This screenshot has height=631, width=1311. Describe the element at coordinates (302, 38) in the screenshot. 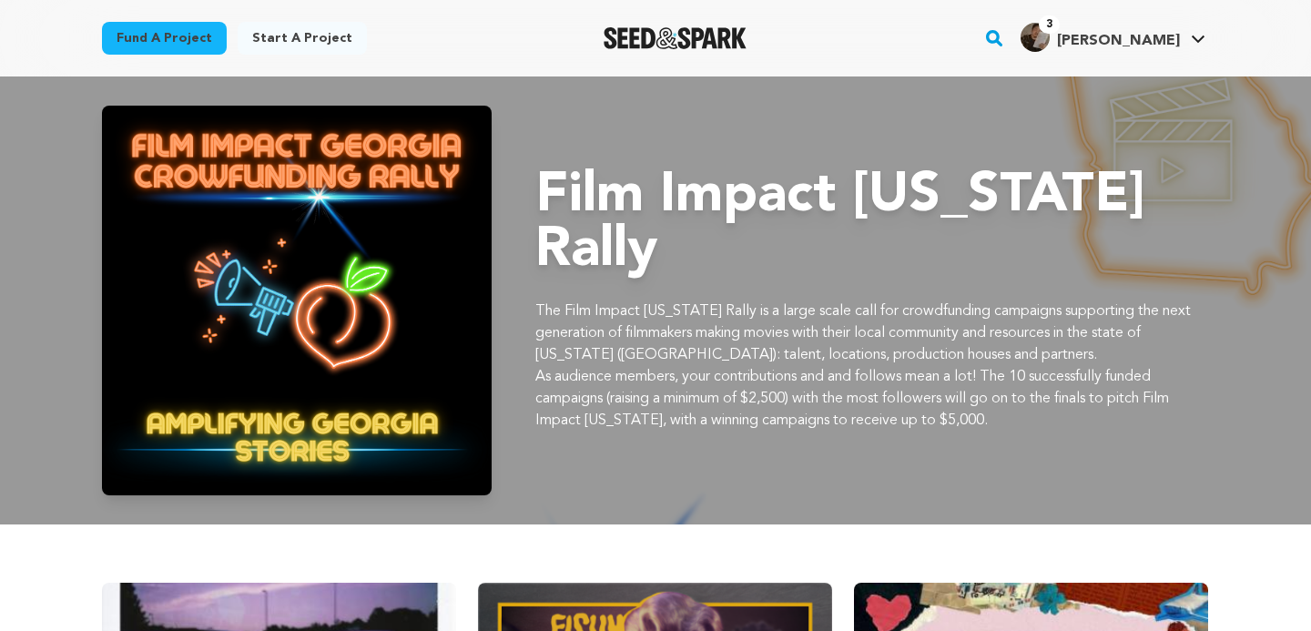

I see `a: Start a project` at that location.